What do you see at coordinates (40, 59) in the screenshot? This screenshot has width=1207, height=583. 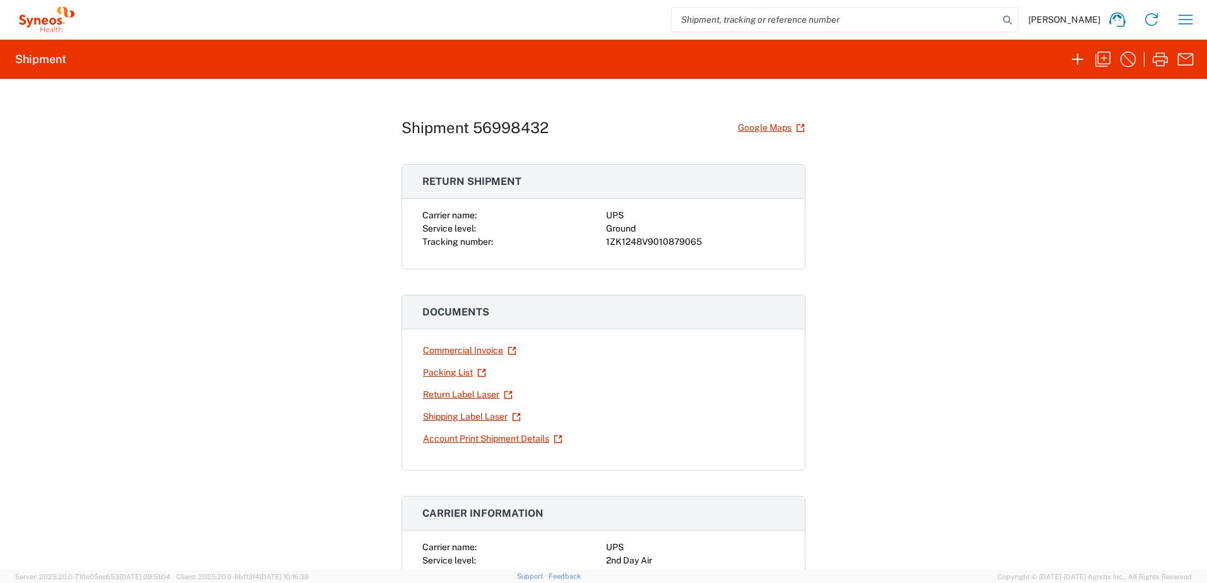 I see `h2: Shipment` at bounding box center [40, 59].